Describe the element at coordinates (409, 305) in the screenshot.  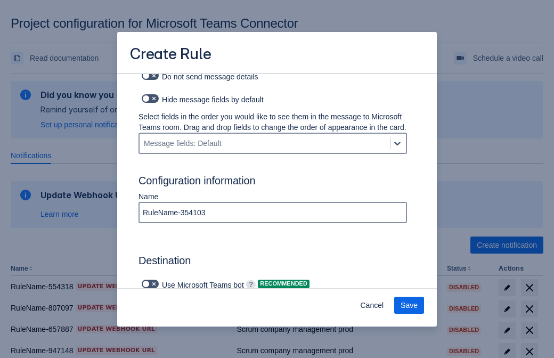
I see `button: Save` at that location.